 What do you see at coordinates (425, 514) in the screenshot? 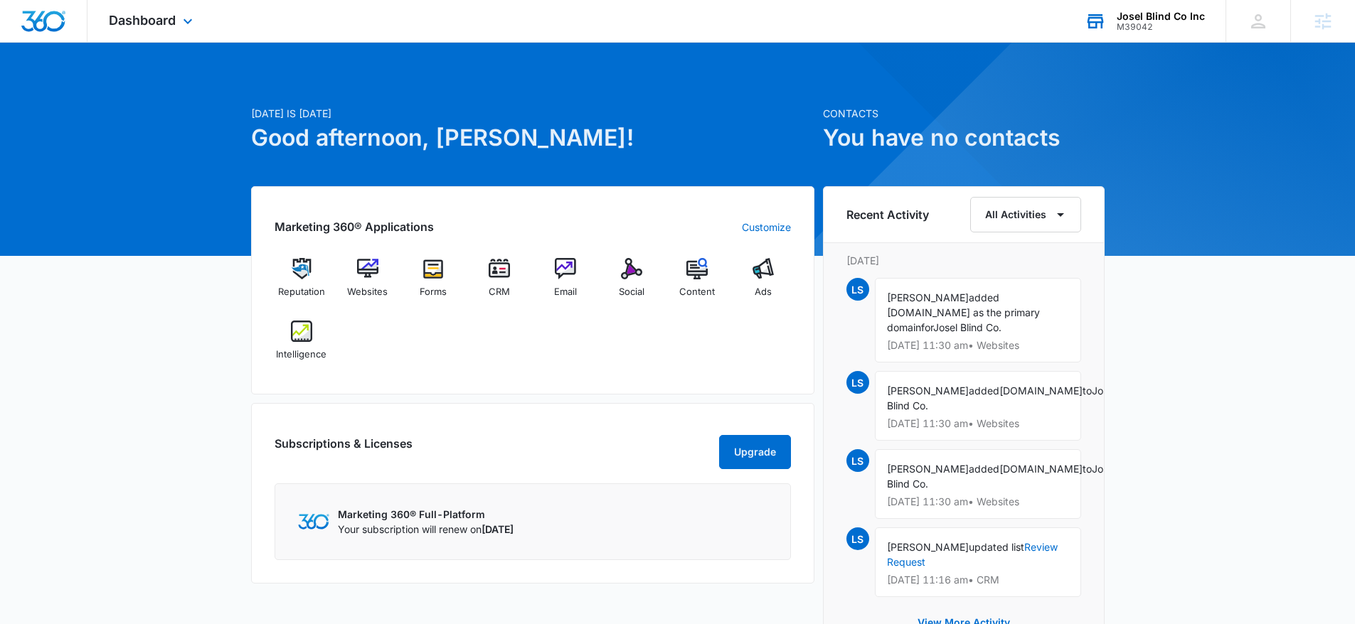
I see `p: Marketing 360® Full-Platform` at bounding box center [425, 514].